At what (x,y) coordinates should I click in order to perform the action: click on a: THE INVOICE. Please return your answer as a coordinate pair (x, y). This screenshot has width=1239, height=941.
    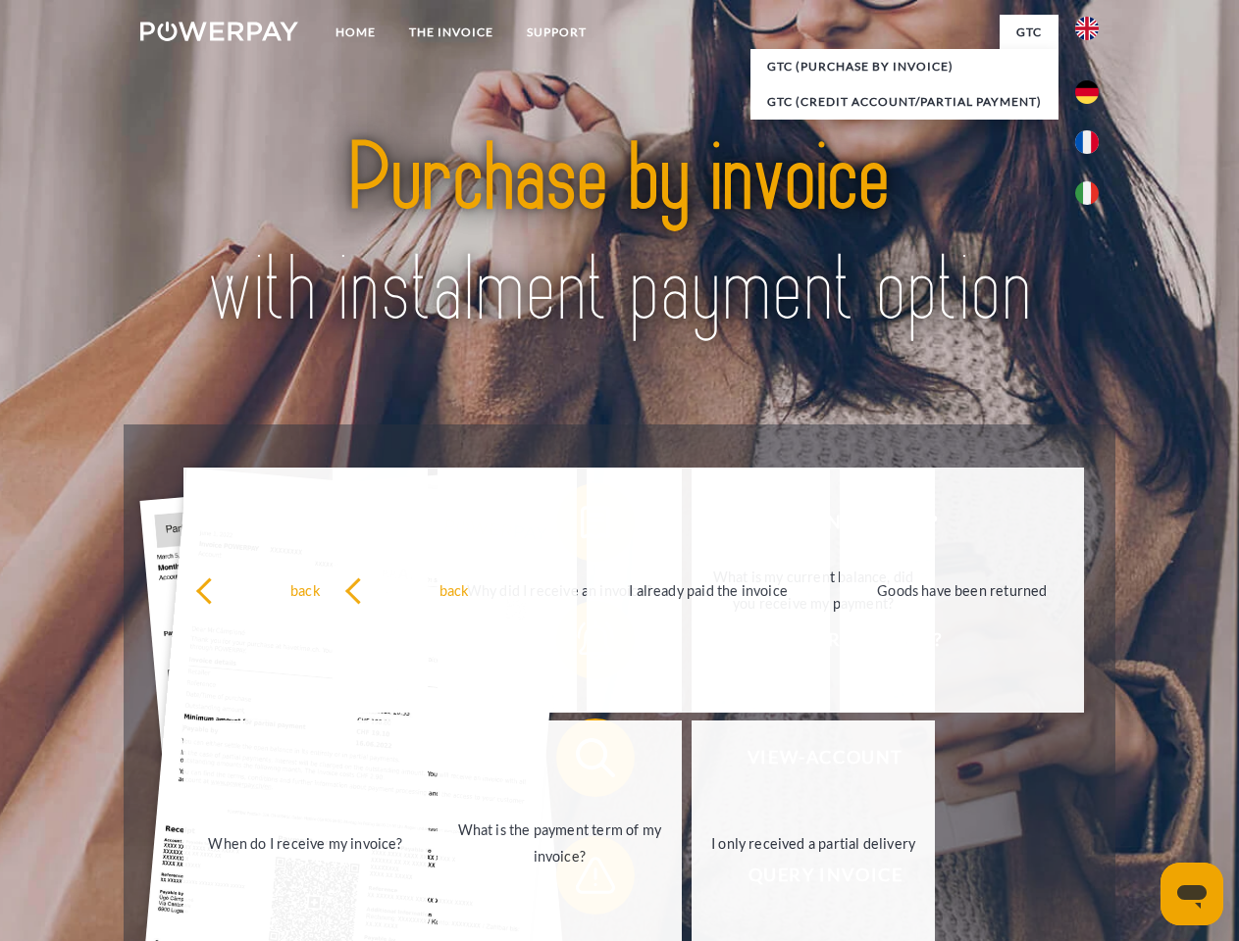
    Looking at the image, I should click on (451, 32).